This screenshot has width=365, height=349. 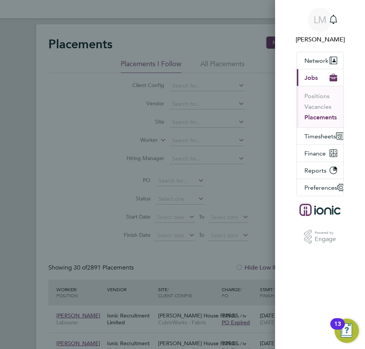 I want to click on button: Finance, so click(x=320, y=153).